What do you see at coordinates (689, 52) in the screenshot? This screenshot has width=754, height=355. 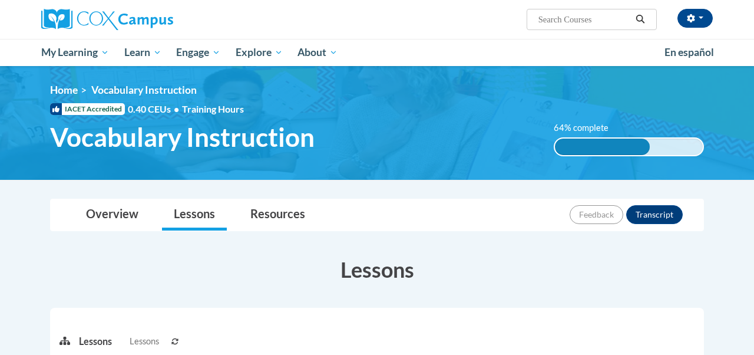 I see `a: En español` at bounding box center [689, 52].